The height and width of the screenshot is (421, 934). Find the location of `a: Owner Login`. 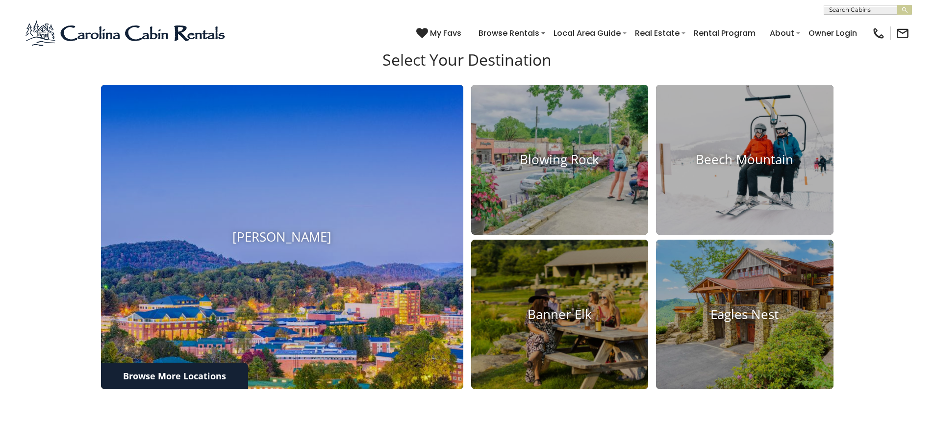

a: Owner Login is located at coordinates (833, 33).